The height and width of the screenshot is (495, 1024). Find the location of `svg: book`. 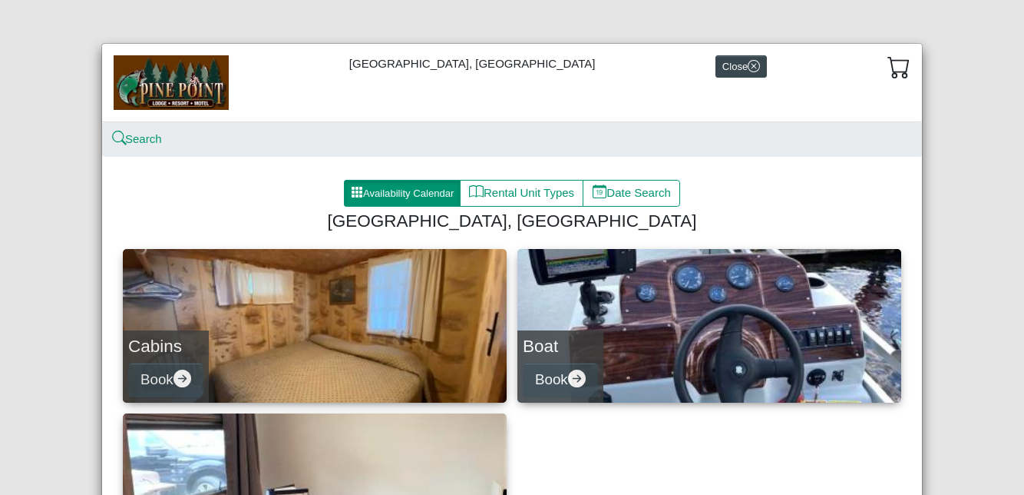

svg: book is located at coordinates (476, 191).